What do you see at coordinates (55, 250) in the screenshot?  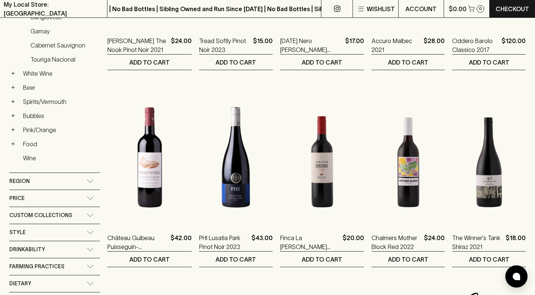 I see `div: Drinkability` at bounding box center [55, 250].